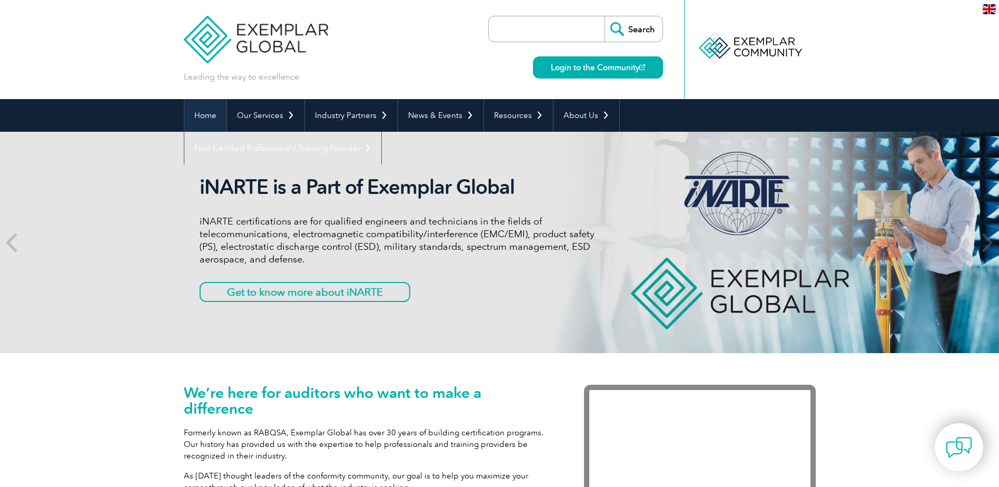  Describe the element at coordinates (989, 9) in the screenshot. I see `img: en` at that location.